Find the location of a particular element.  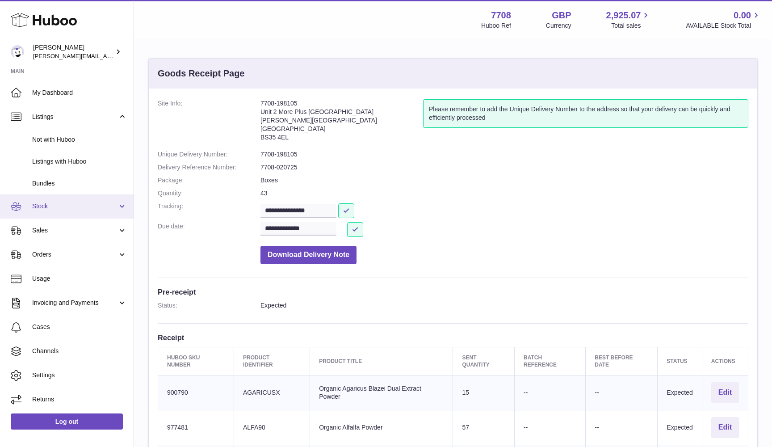

td: 15 is located at coordinates (484, 393).